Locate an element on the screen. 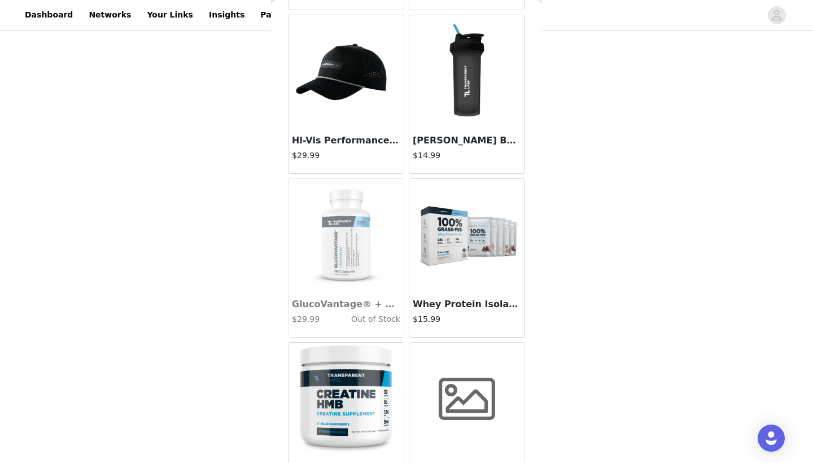 The height and width of the screenshot is (463, 813). img: Whey Protein Isolate - 5 Serving Variety Pack is located at coordinates (467, 235).